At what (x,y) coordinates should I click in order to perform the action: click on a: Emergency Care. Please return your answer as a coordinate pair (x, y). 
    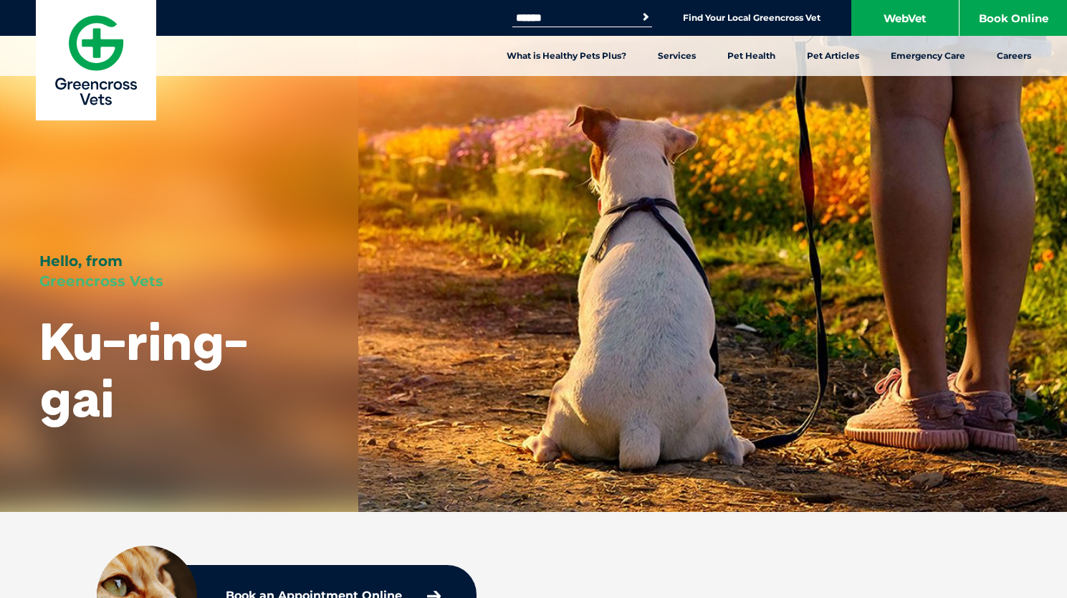
    Looking at the image, I should click on (928, 56).